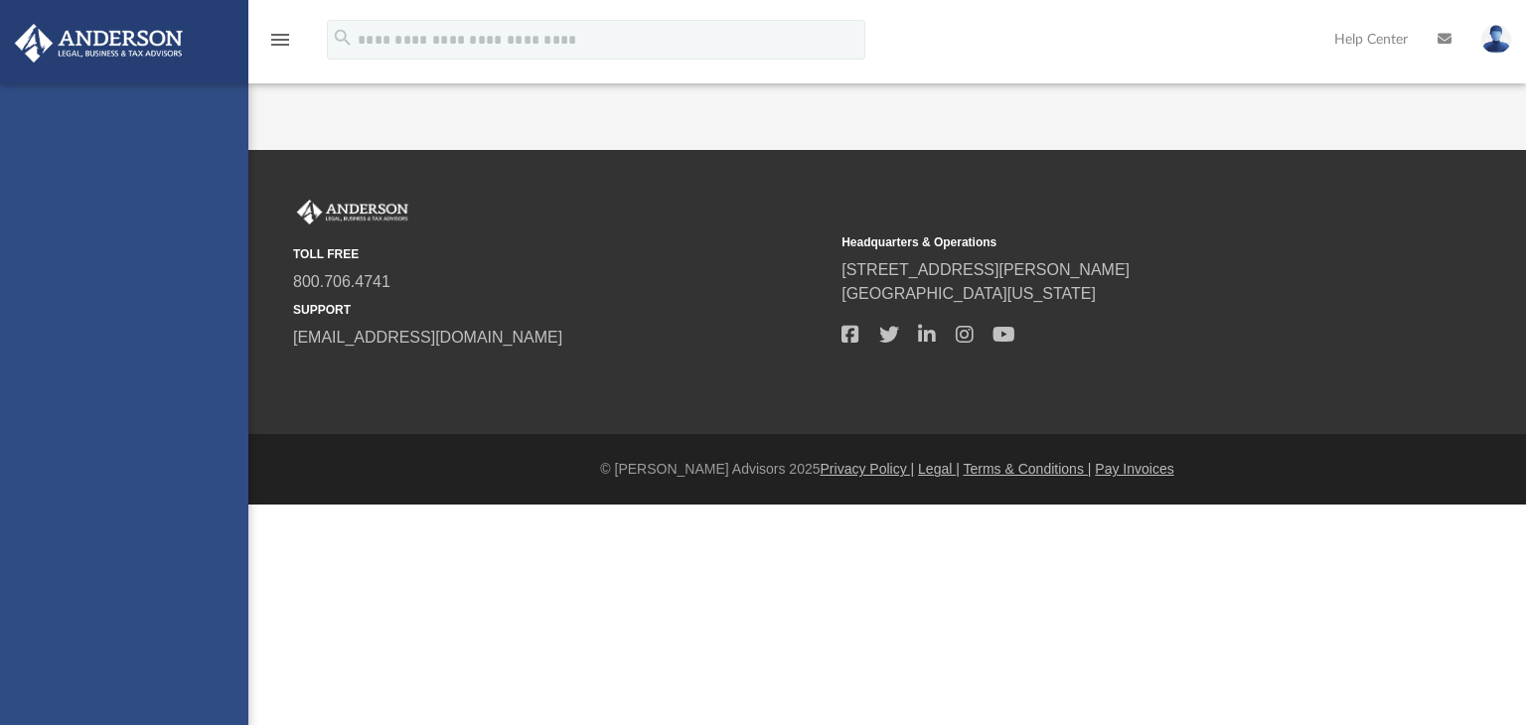  I want to click on a: Pay Invoices, so click(1134, 469).